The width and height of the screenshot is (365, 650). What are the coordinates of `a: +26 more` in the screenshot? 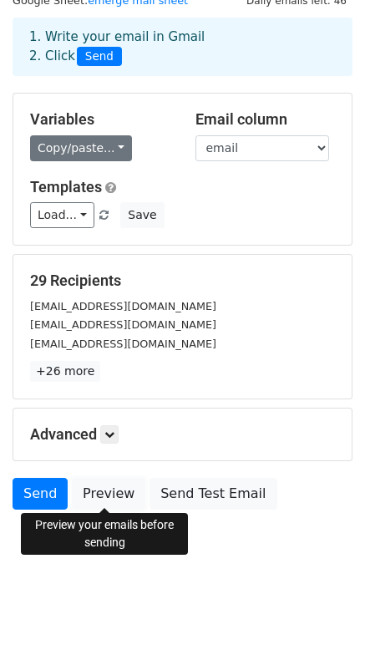 It's located at (65, 371).